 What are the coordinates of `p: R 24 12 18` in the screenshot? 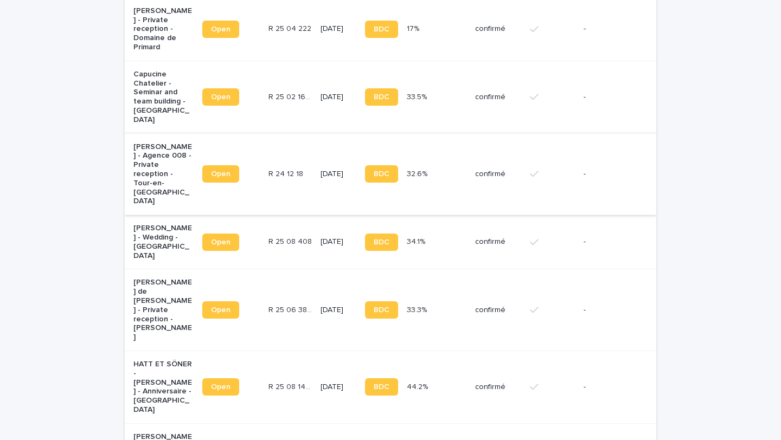 It's located at (287, 173).